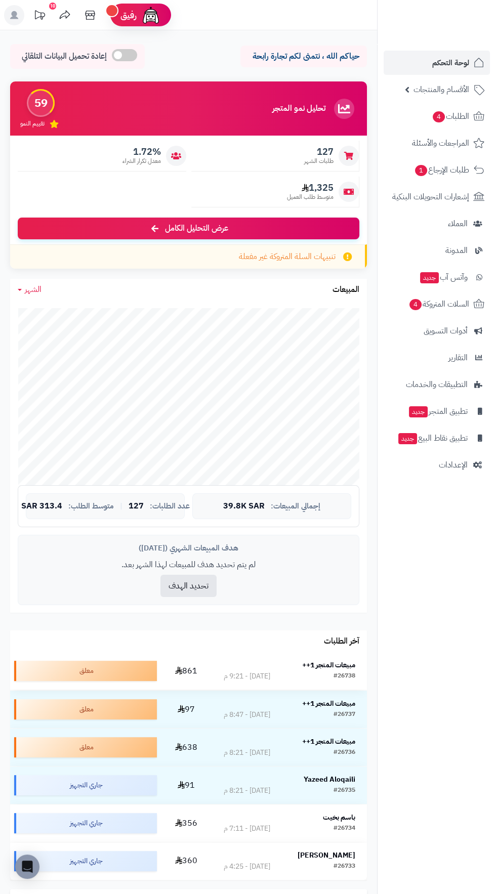 This screenshot has height=894, width=496. What do you see at coordinates (450, 63) in the screenshot?
I see `span: لوحة التحكم` at bounding box center [450, 63].